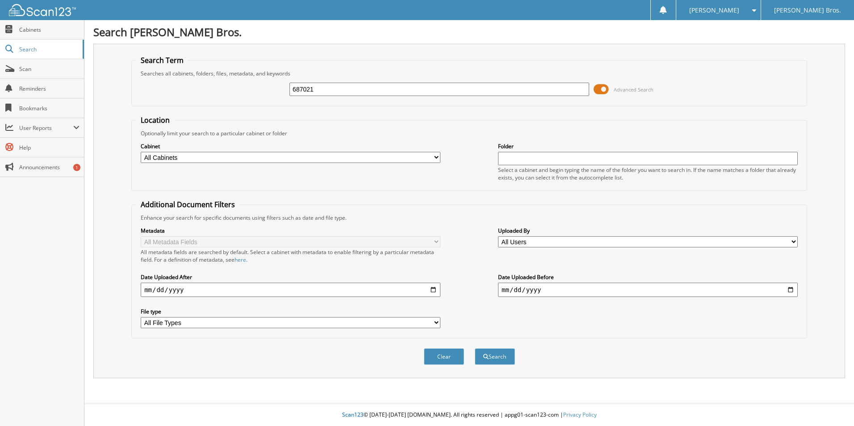 This screenshot has height=426, width=854. Describe the element at coordinates (42, 10) in the screenshot. I see `img: scan123-logo-white.svg` at that location.